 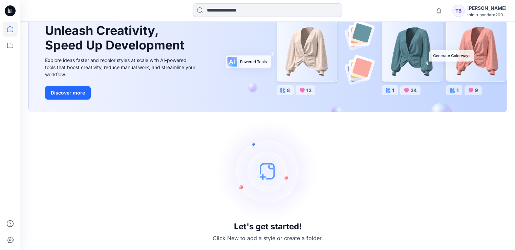 What do you see at coordinates (121, 67) in the screenshot?
I see `div: Explore ideas faster and recolor styles at scale with AI-powered tools that boost creativity, red...` at bounding box center [121, 67].